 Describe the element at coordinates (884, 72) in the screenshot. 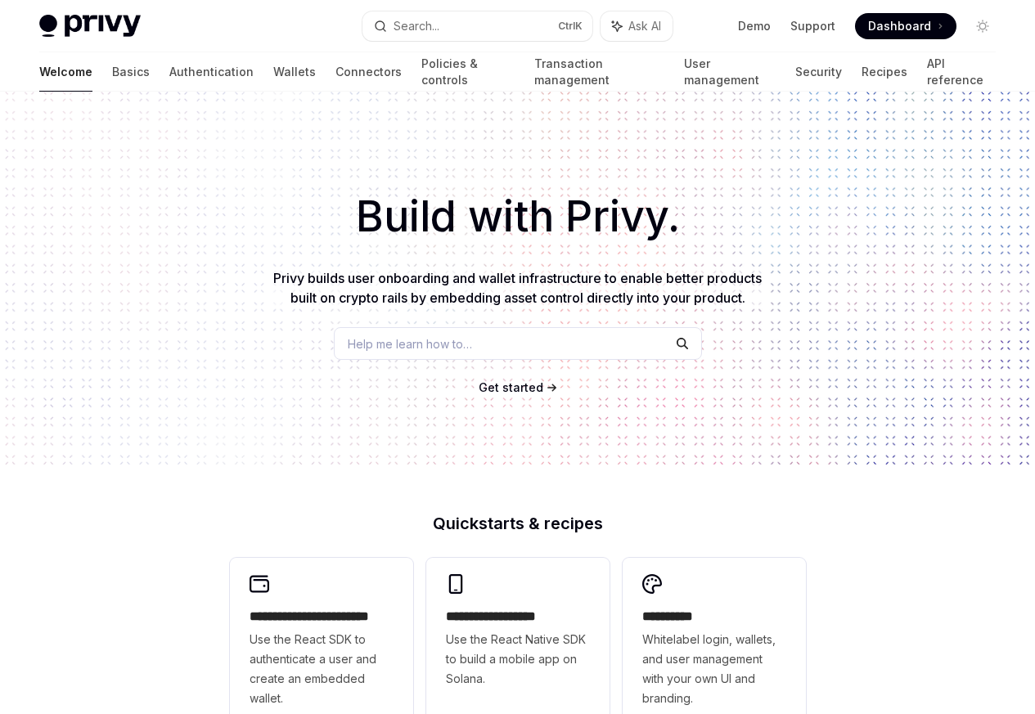

I see `a: Recipes` at that location.